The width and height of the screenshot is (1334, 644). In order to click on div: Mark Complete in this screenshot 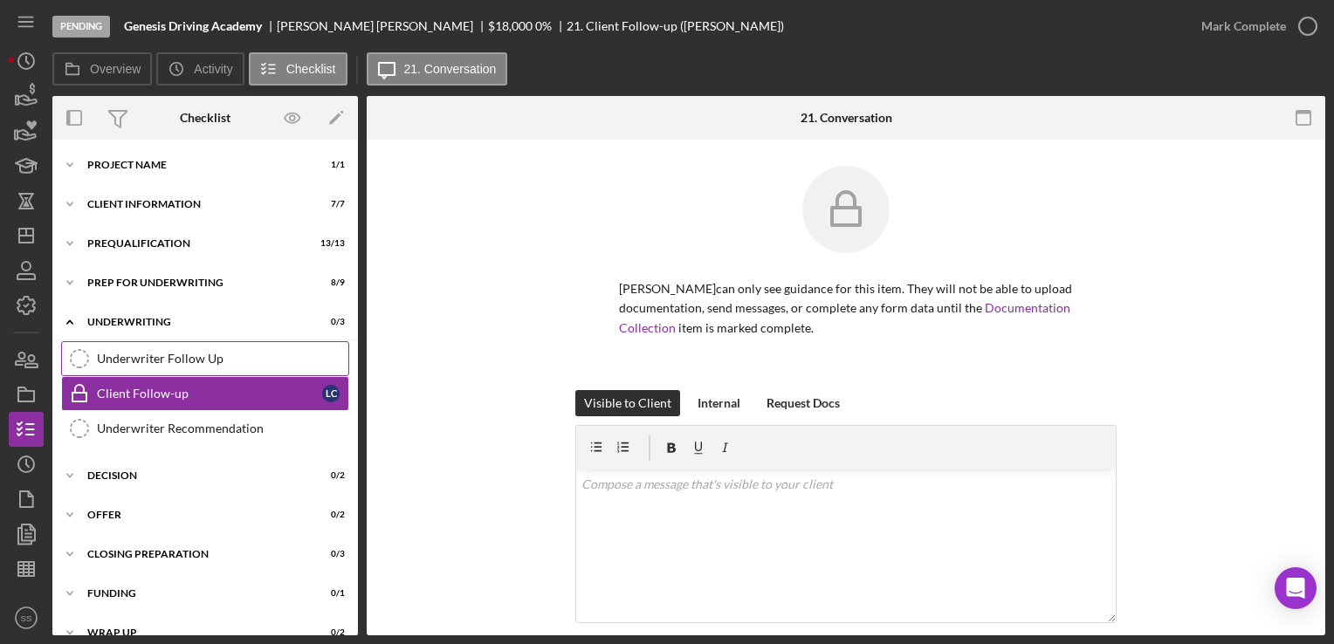, I will do `click(1243, 26)`.